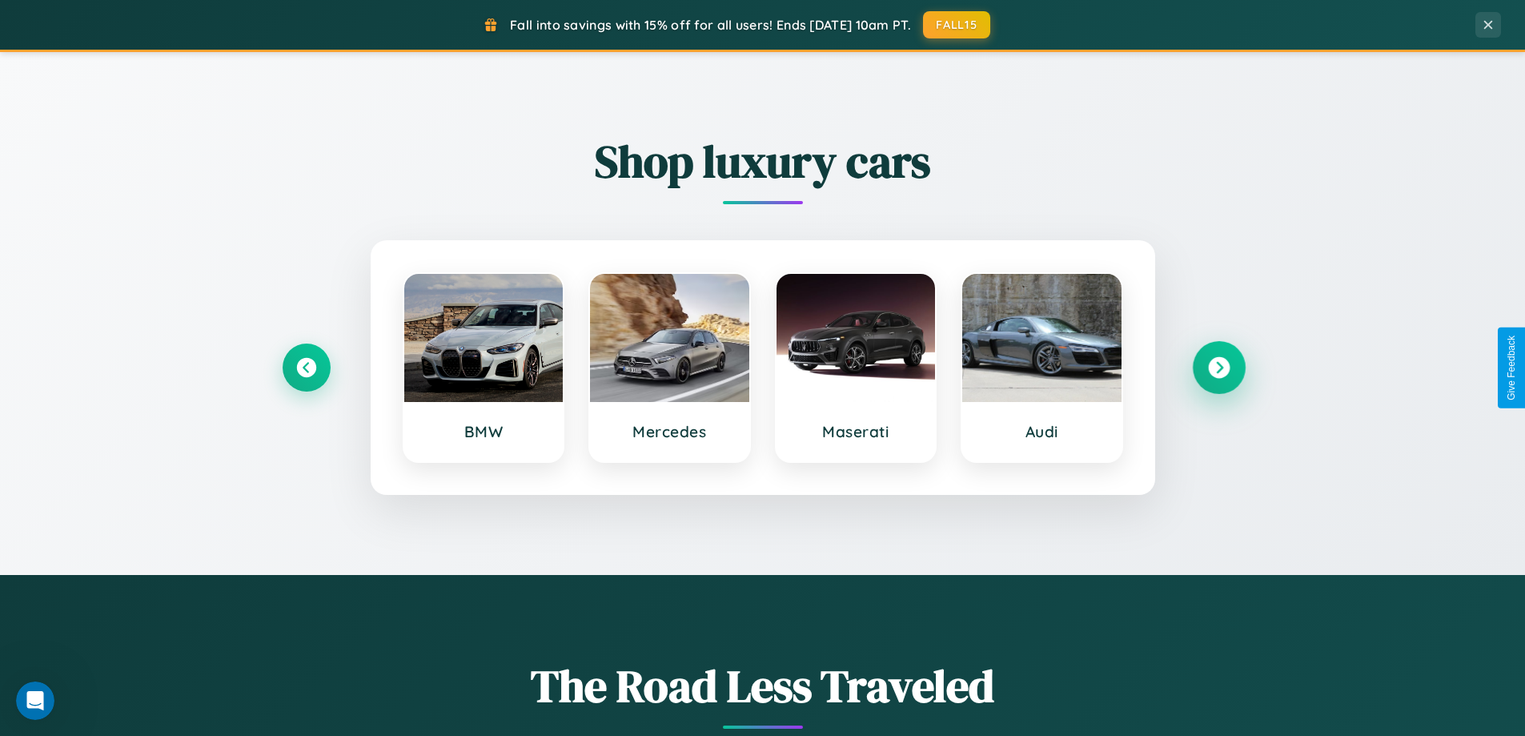  I want to click on h3: BMW, so click(483, 431).